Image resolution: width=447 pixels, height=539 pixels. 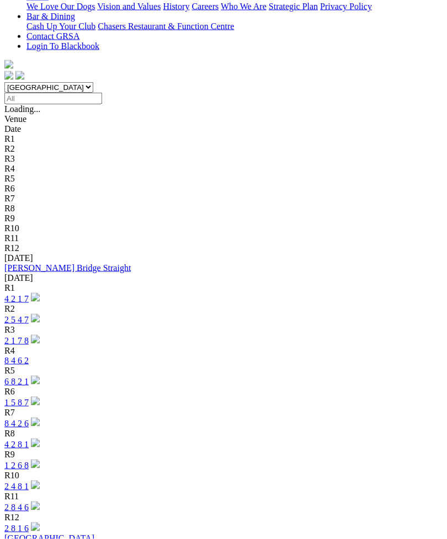 What do you see at coordinates (223, 119) in the screenshot?
I see `div: Venue` at bounding box center [223, 119].